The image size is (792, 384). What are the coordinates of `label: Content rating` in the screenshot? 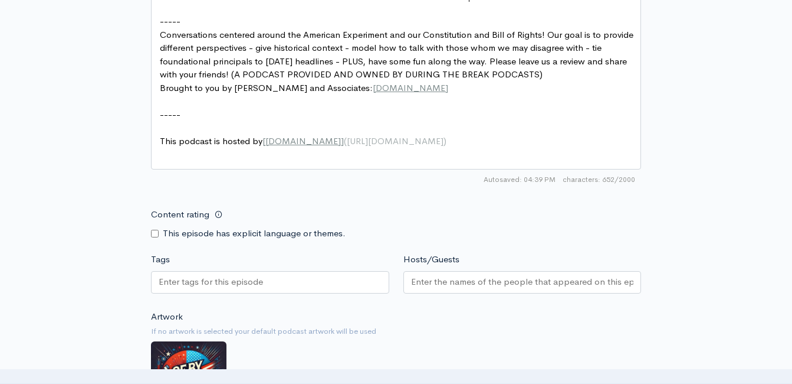 It's located at (180, 214).